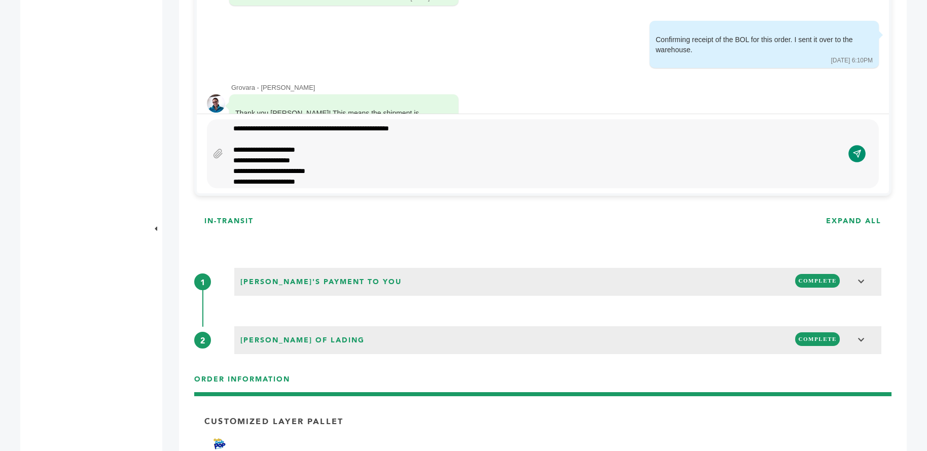 The height and width of the screenshot is (451, 927). Describe the element at coordinates (274, 421) in the screenshot. I see `p: Customized Layer Pallet` at that location.